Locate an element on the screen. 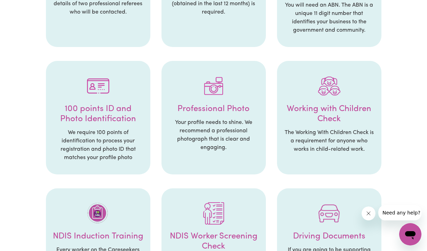  p: You will need an ABN. The ABN is a unique 11 digit number that identifies your business to the go... is located at coordinates (329, 18).